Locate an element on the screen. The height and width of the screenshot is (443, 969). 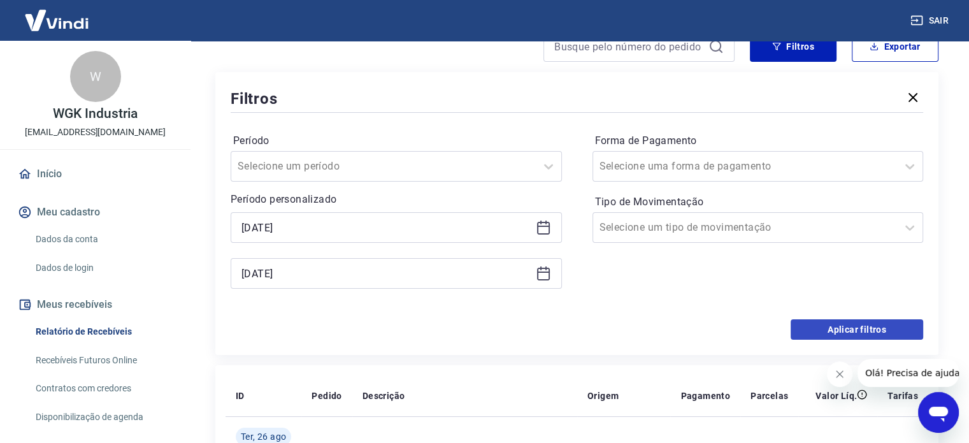
p: Período personalizado is located at coordinates (396, 199).